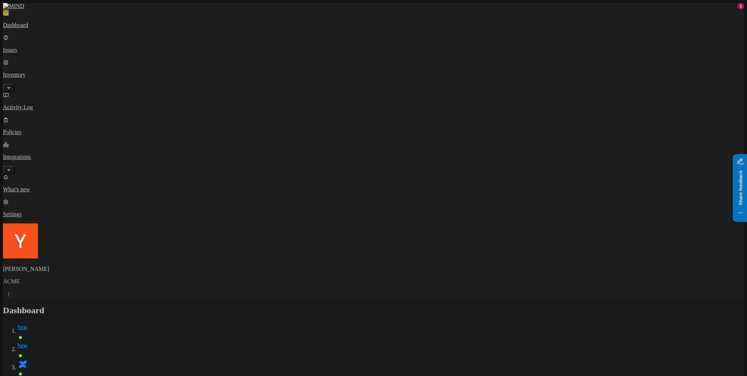 The width and height of the screenshot is (747, 376). I want to click on a: Policies, so click(374, 126).